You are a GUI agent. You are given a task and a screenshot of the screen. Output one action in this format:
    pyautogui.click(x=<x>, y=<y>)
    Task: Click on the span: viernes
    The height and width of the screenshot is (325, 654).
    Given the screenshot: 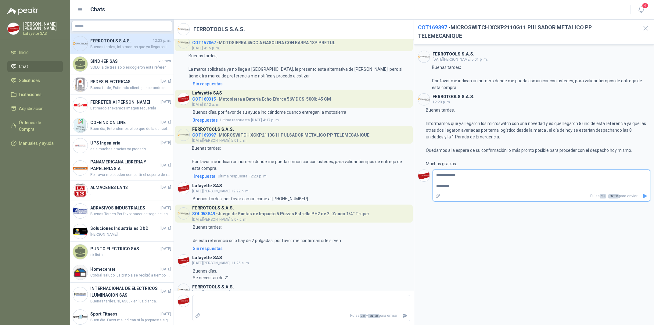 What is the action you would take?
    pyautogui.click(x=165, y=61)
    